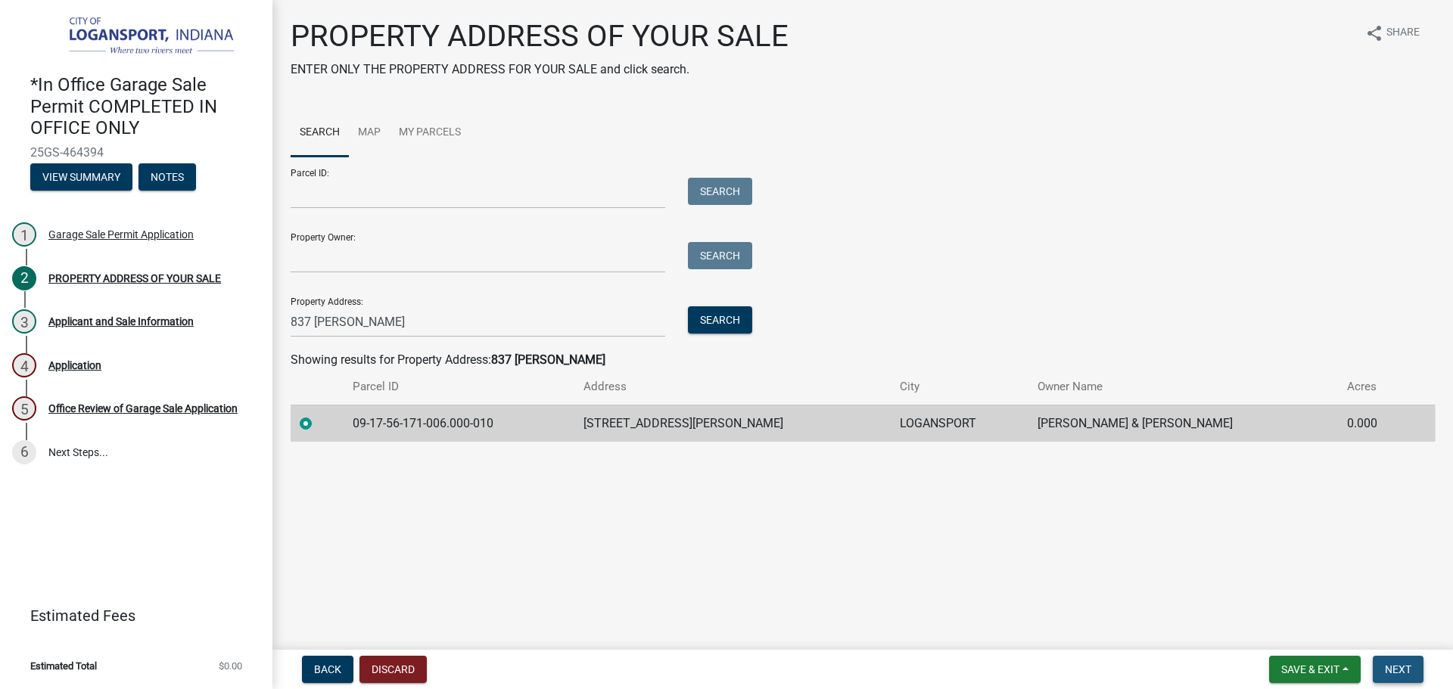 The image size is (1453, 689). What do you see at coordinates (145, 107) in the screenshot?
I see `h4: *In Office Garage Sale Permit COMPLETED IN OFFICE ONLY` at bounding box center [145, 107].